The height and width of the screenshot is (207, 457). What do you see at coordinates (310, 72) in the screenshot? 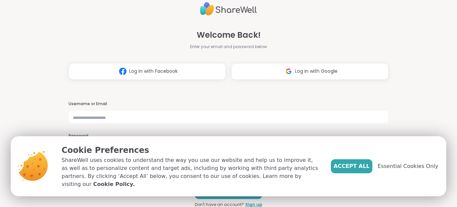
I see `button: Log in with Google` at bounding box center [310, 72].